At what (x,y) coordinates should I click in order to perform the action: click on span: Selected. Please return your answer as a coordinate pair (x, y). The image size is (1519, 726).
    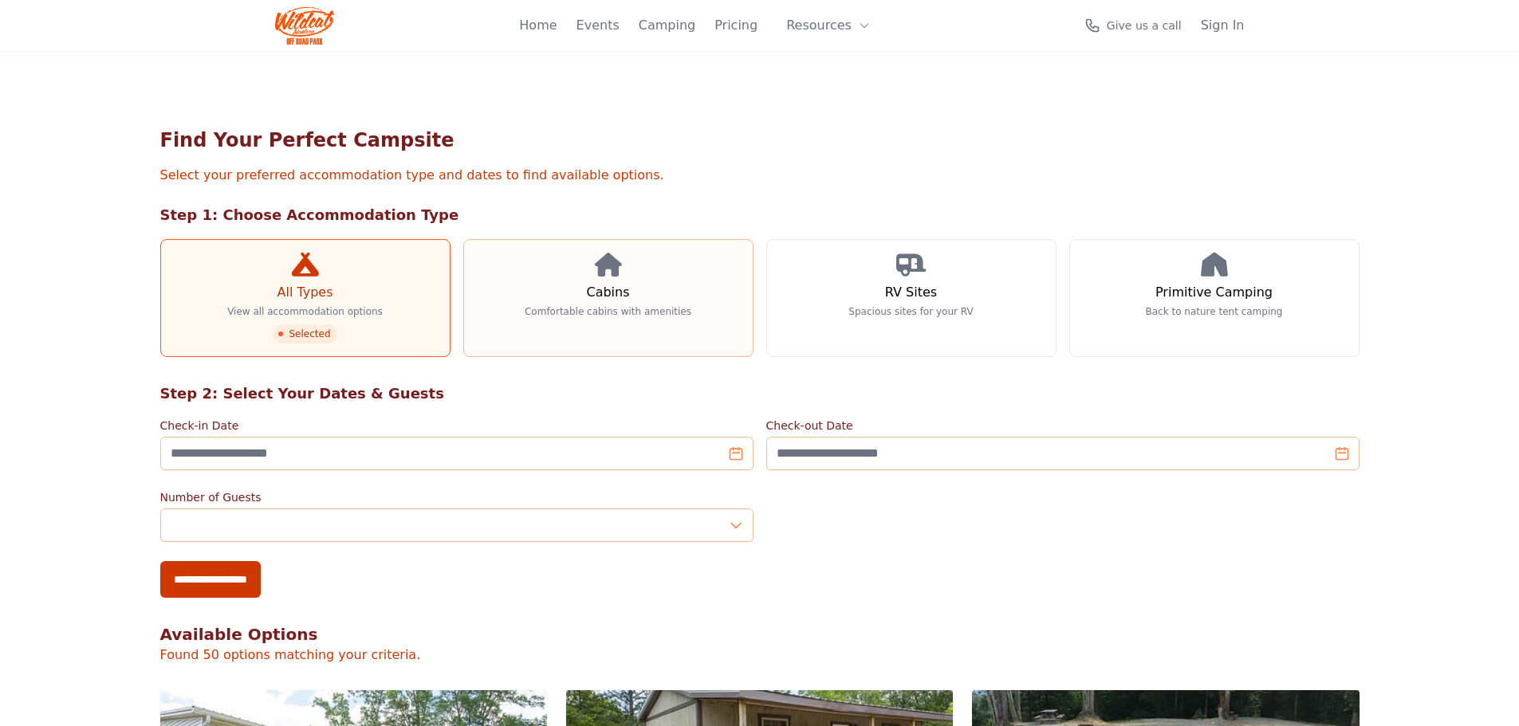
    Looking at the image, I should click on (305, 334).